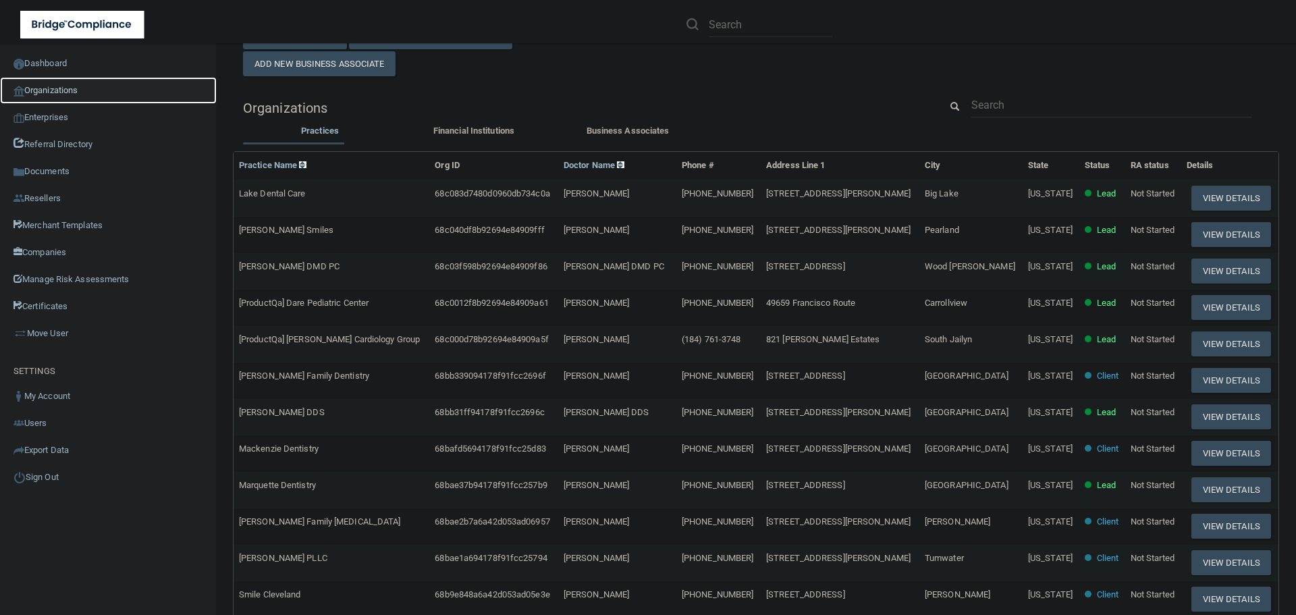 This screenshot has width=1296, height=615. I want to click on span: 68bae2b7a6a42d053ad06957, so click(492, 521).